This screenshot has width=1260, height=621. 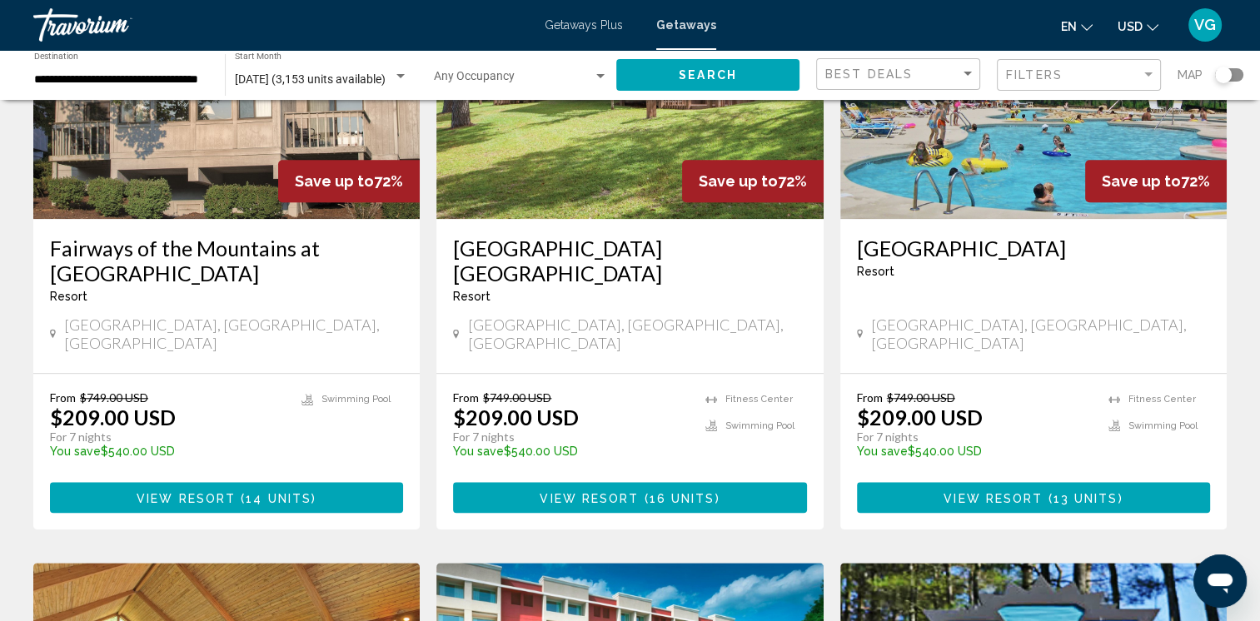 I want to click on span: Search, so click(x=708, y=76).